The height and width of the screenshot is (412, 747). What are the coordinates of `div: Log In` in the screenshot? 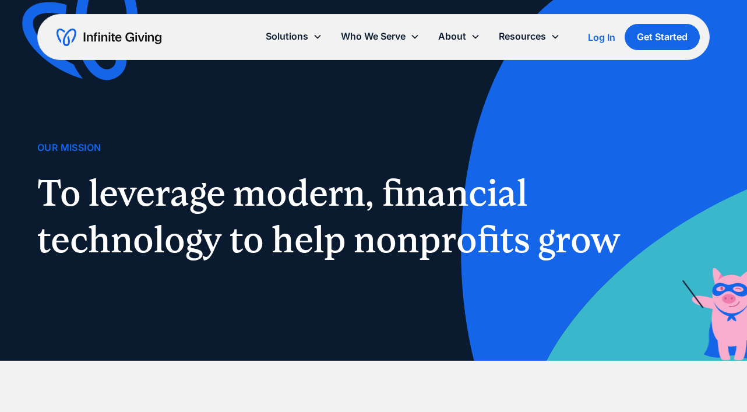 It's located at (601, 37).